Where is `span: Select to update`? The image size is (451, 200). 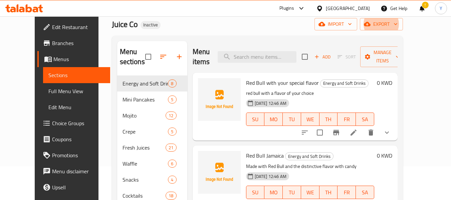
span: Select to update is located at coordinates (320, 132).